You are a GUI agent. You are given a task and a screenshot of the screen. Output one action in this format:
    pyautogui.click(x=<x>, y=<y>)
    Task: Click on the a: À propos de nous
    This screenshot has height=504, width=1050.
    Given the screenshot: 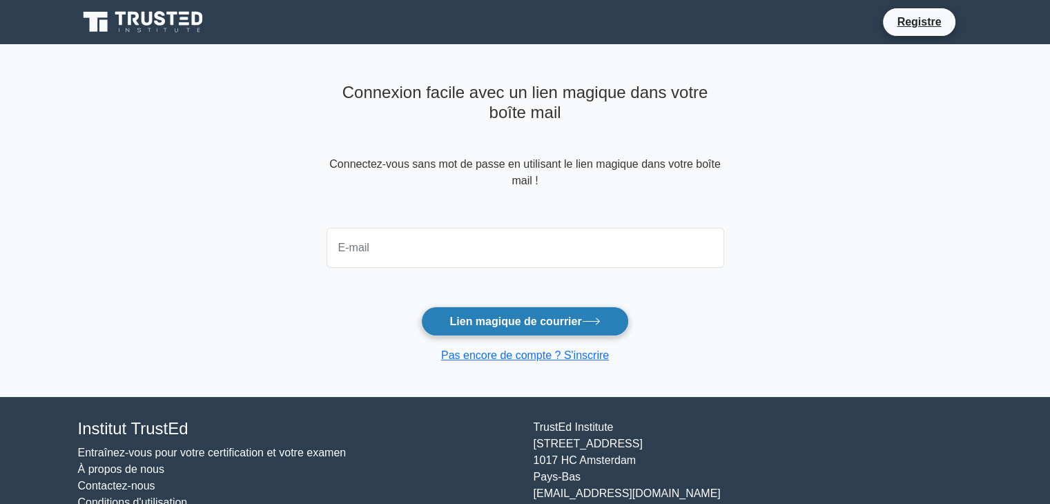 What is the action you would take?
    pyautogui.click(x=121, y=469)
    